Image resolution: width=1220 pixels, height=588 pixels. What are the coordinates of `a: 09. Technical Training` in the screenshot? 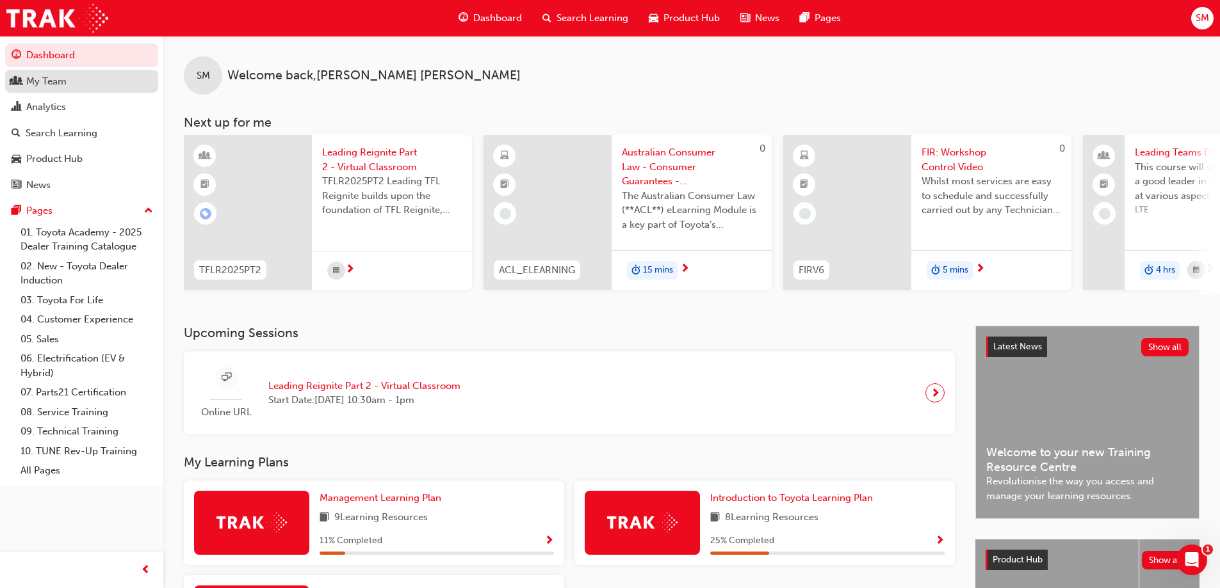 It's located at (86, 432).